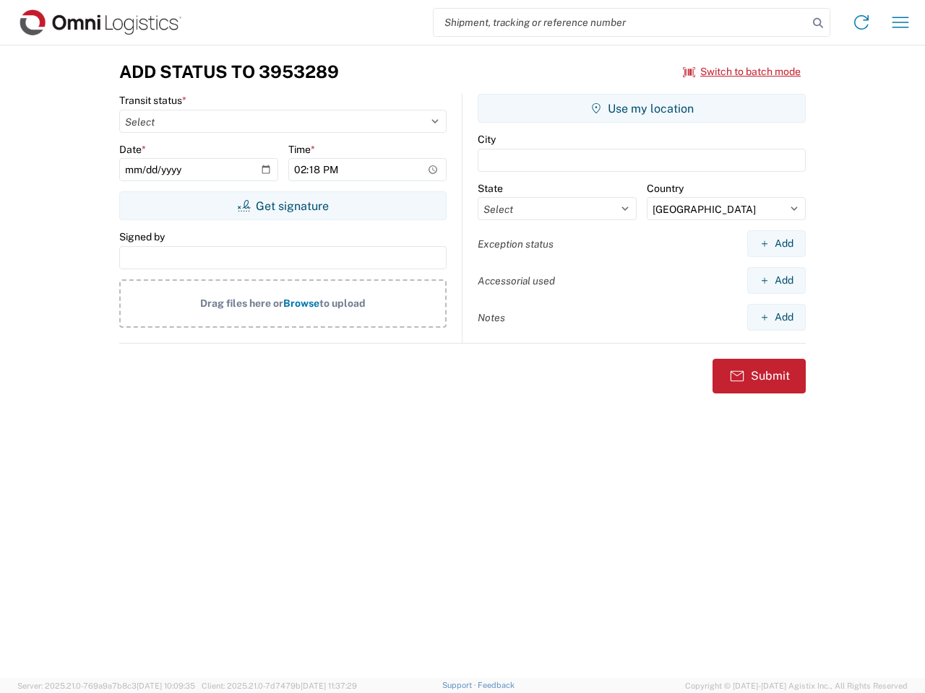 The width and height of the screenshot is (925, 693). I want to click on input: Shipment, tracking or reference number, so click(620, 22).